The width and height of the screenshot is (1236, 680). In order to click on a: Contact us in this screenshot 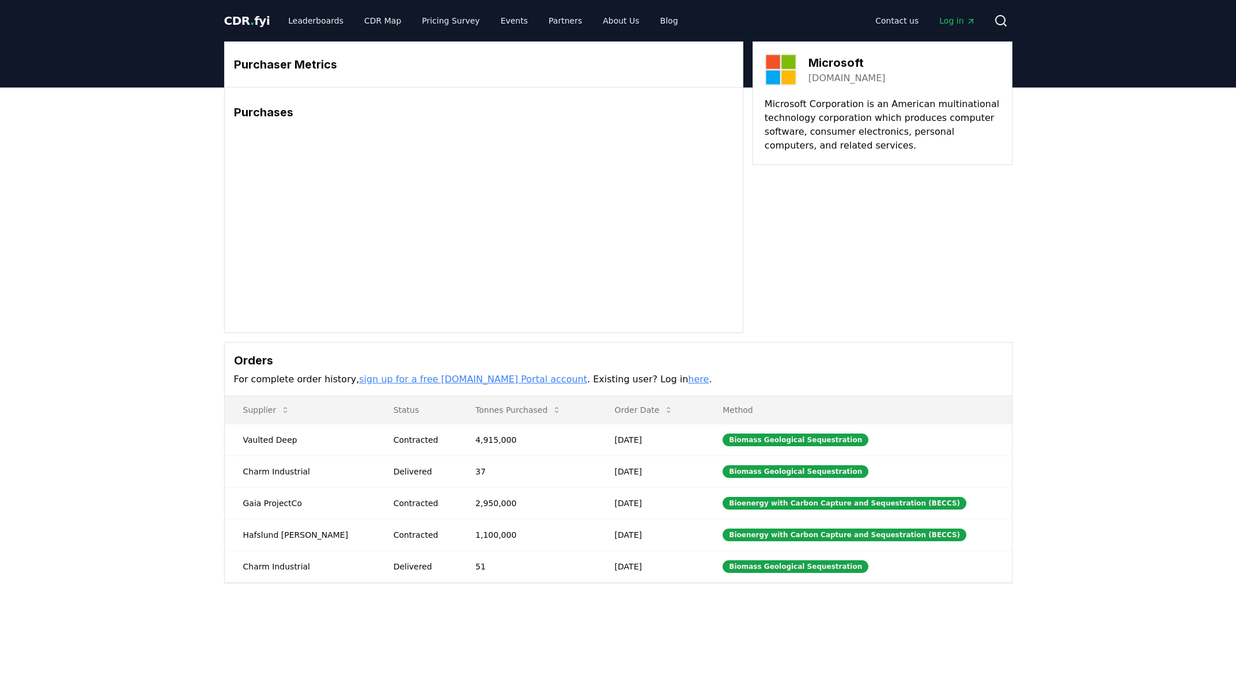, I will do `click(896, 21)`.